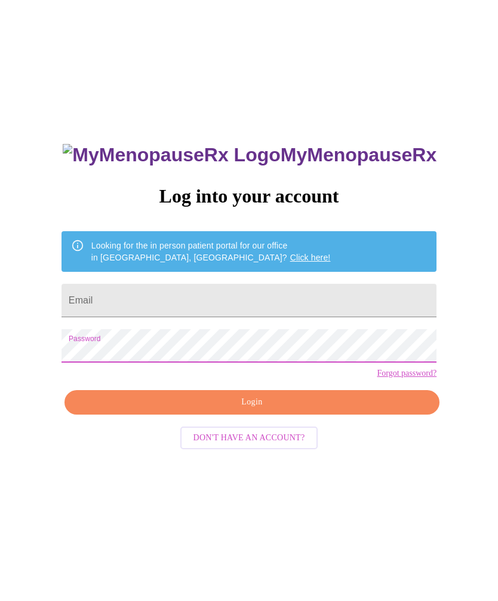  Describe the element at coordinates (171, 155) in the screenshot. I see `img: MyMenopauseRx Logo` at that location.